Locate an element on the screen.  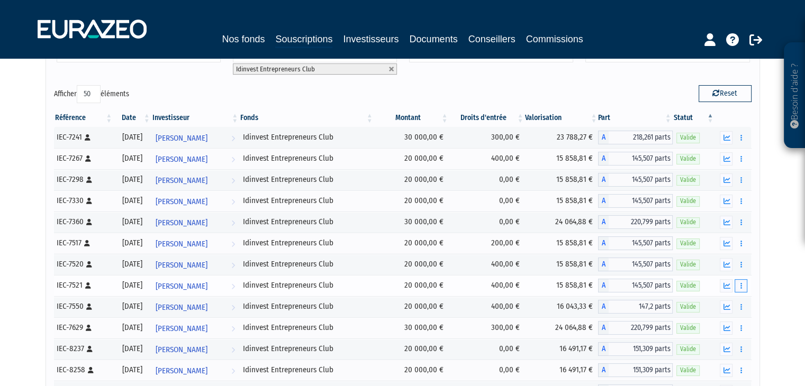
td: 300,00 € is located at coordinates (486, 328).